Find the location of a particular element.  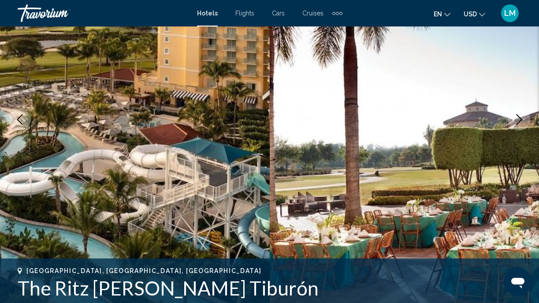

span: Flights is located at coordinates (245, 13).